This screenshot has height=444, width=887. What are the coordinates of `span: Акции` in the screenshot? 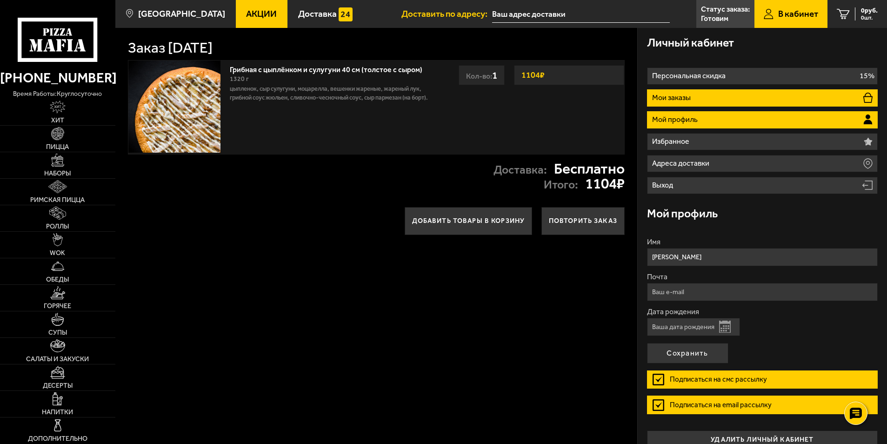 It's located at (261, 13).